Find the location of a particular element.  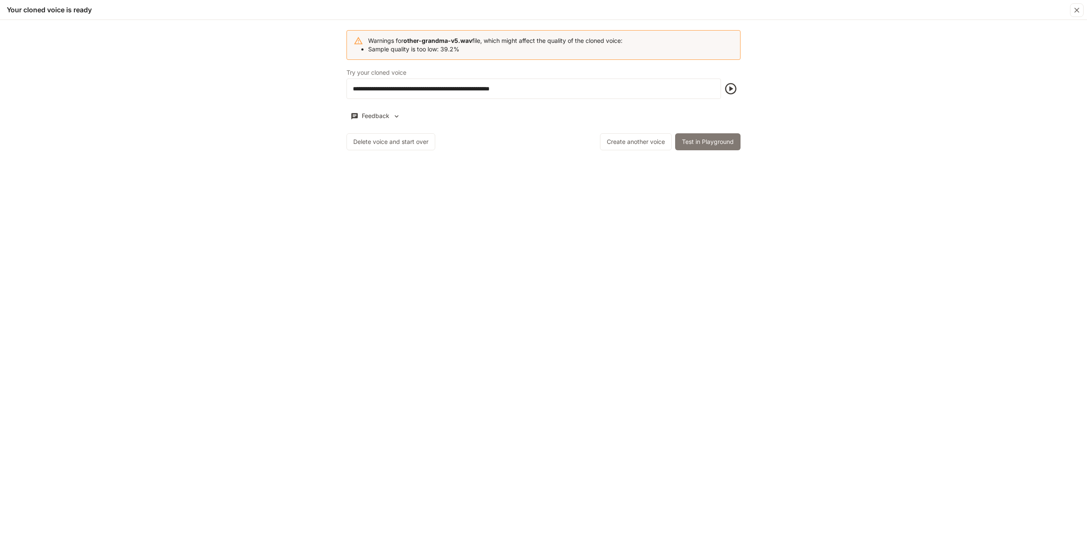

div: Warnings for file, which might affect the quality of the cloned voice: is located at coordinates (495, 45).